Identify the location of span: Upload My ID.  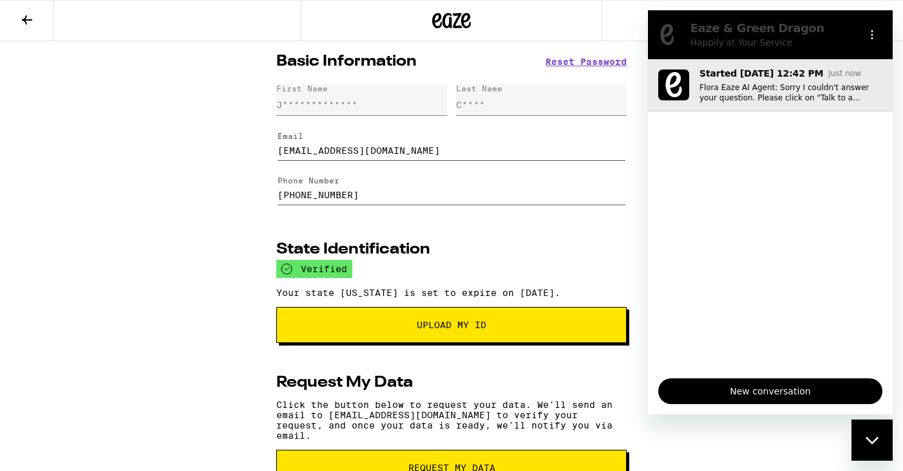
(451, 325).